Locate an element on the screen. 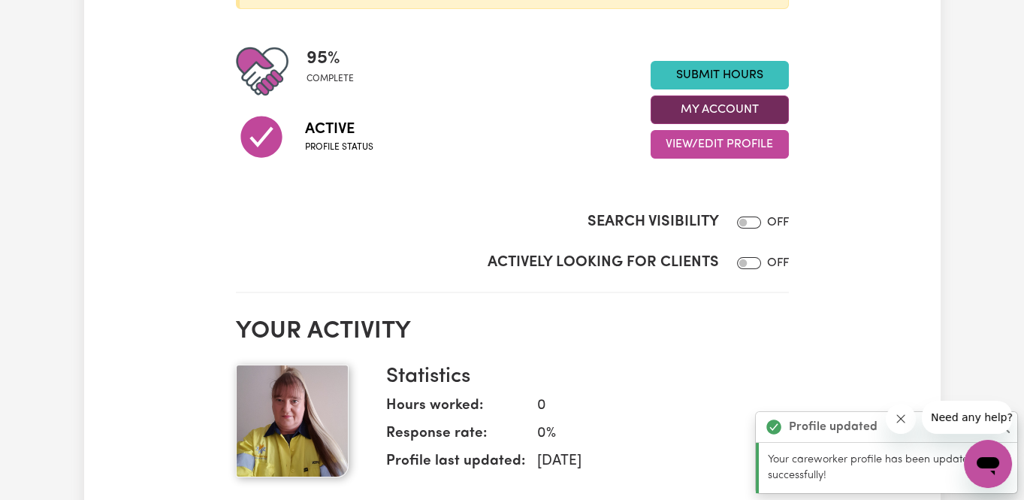  dd: 0 % is located at coordinates (651, 433).